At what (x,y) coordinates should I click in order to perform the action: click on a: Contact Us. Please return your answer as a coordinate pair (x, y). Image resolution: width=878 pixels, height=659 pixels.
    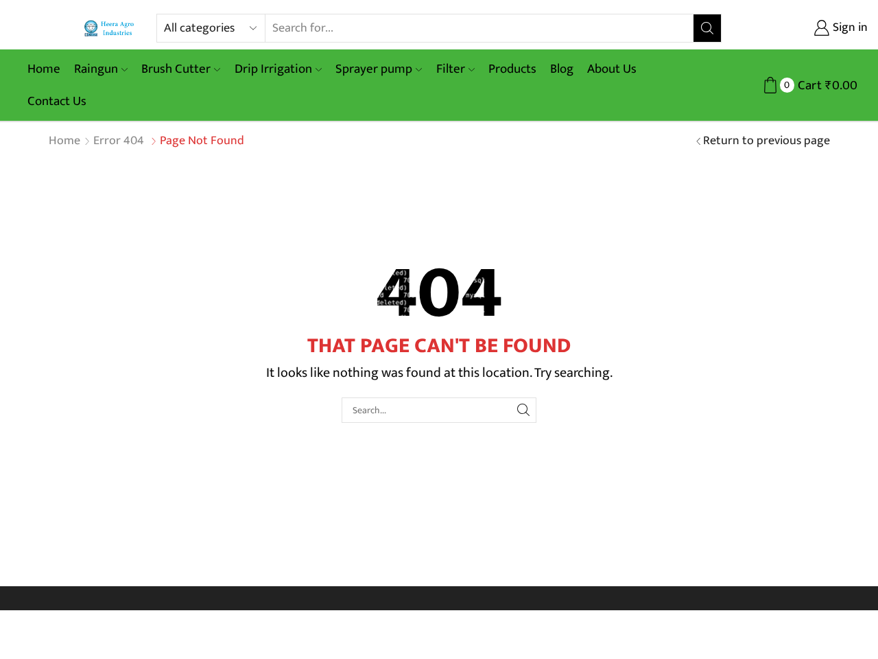
    Looking at the image, I should click on (57, 101).